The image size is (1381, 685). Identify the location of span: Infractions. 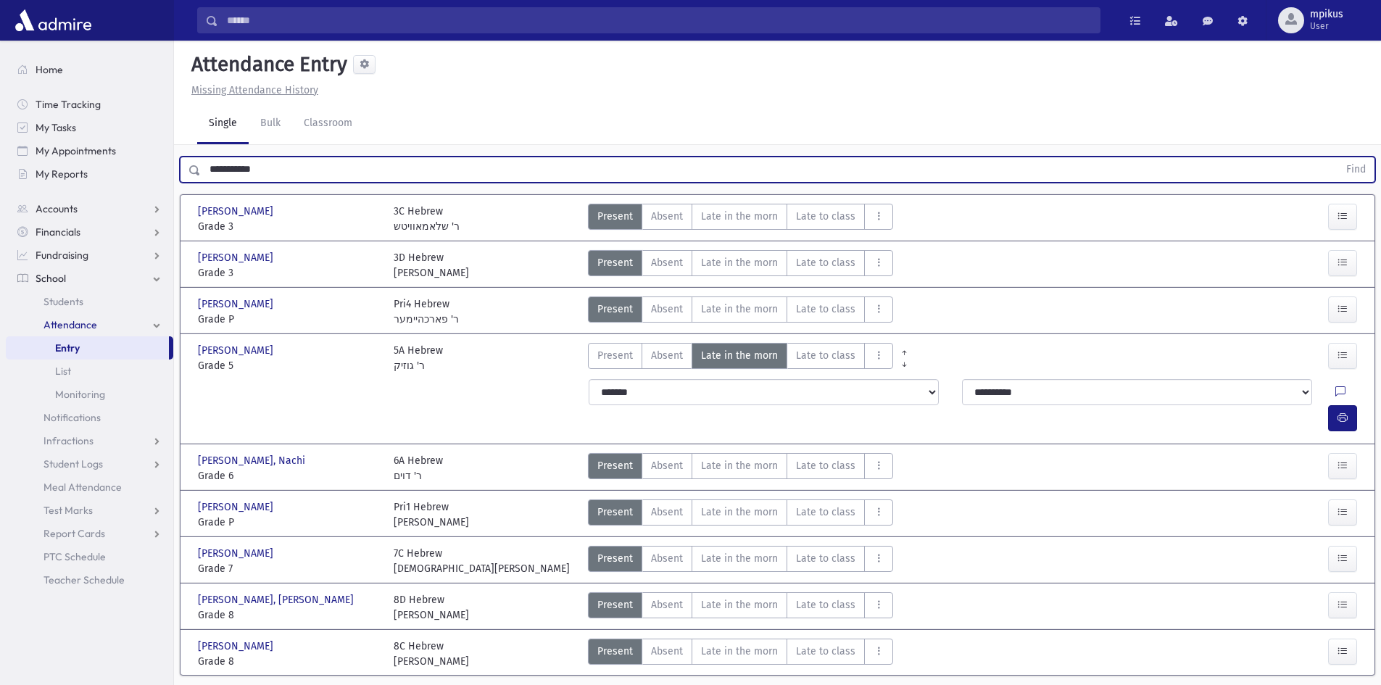
(68, 441).